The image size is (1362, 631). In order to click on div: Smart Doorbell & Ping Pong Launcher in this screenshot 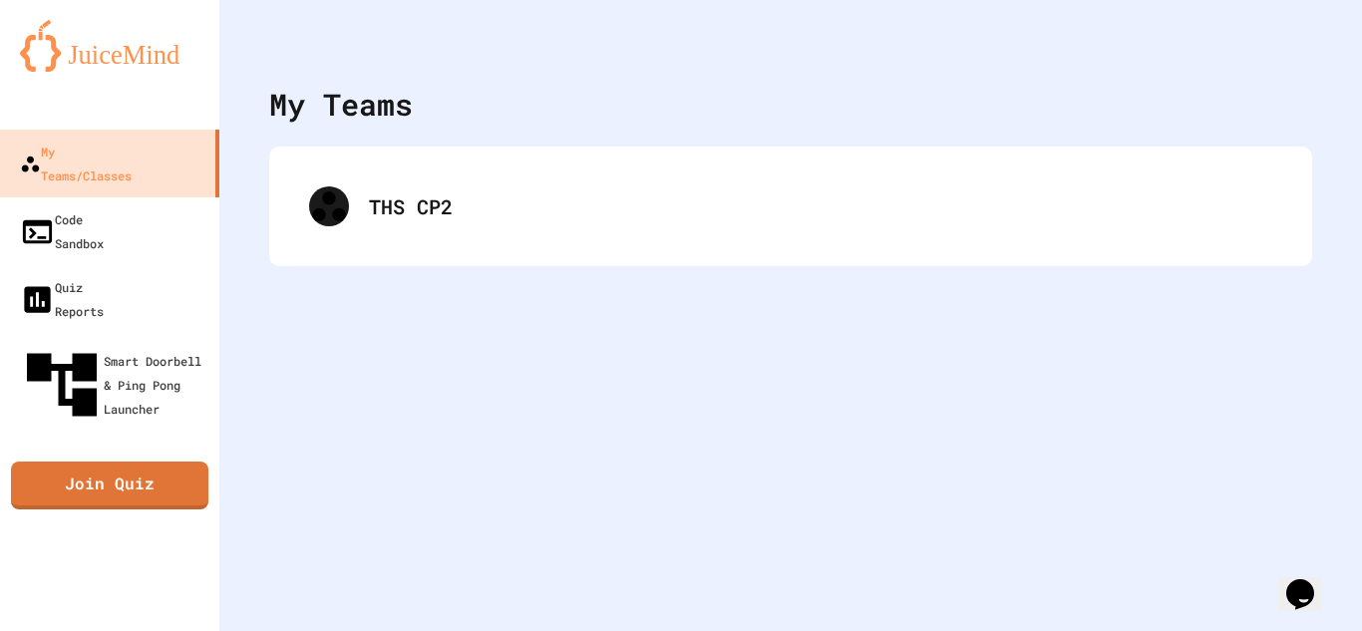, I will do `click(116, 385)`.